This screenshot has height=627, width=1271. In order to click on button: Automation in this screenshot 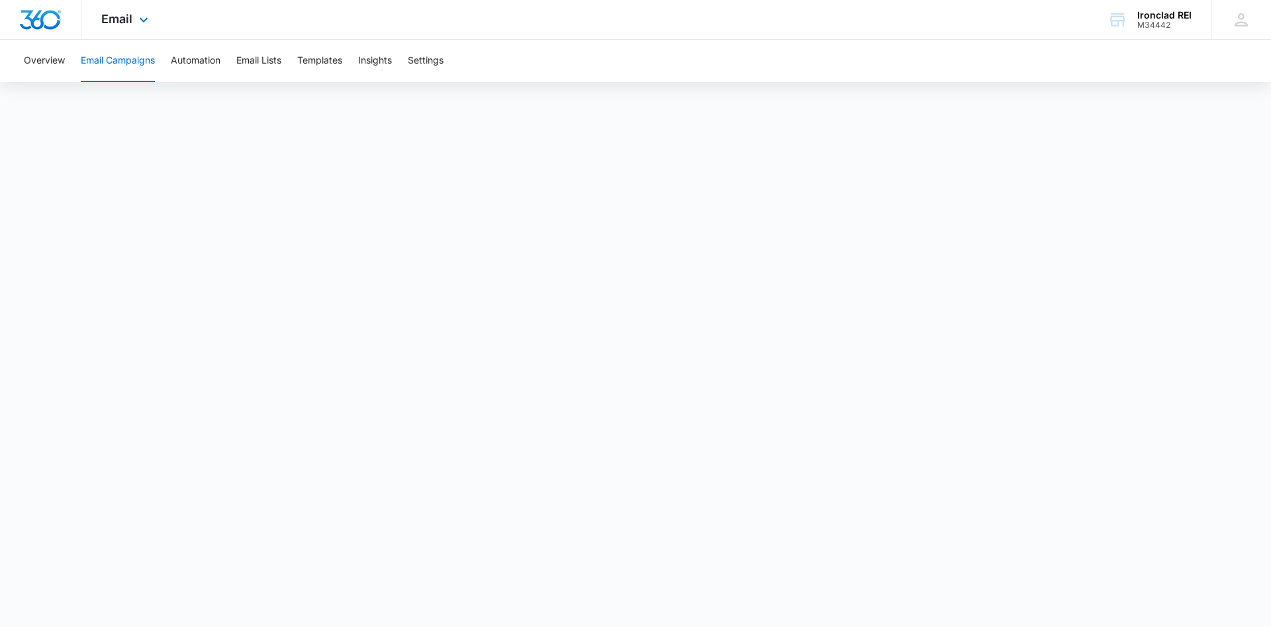, I will do `click(195, 61)`.